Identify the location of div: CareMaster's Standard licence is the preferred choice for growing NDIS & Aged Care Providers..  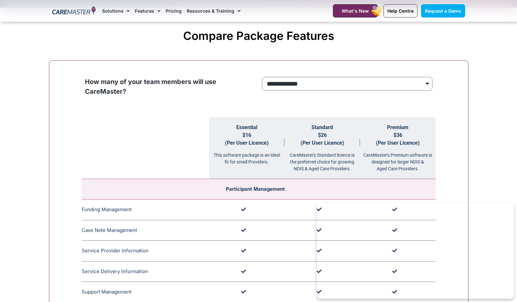
(322, 159).